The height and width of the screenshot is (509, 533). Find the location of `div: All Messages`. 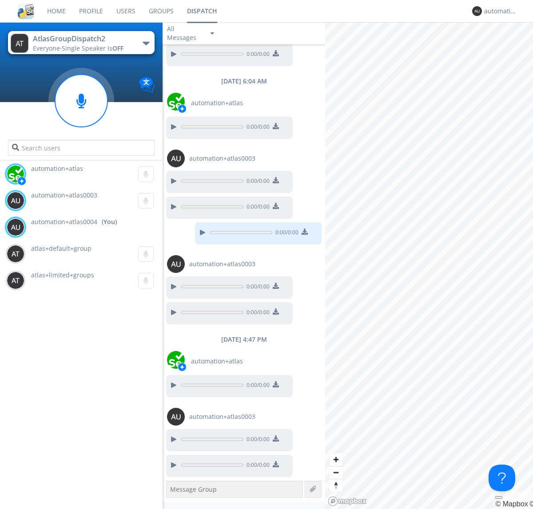

div: All Messages is located at coordinates (185, 33).